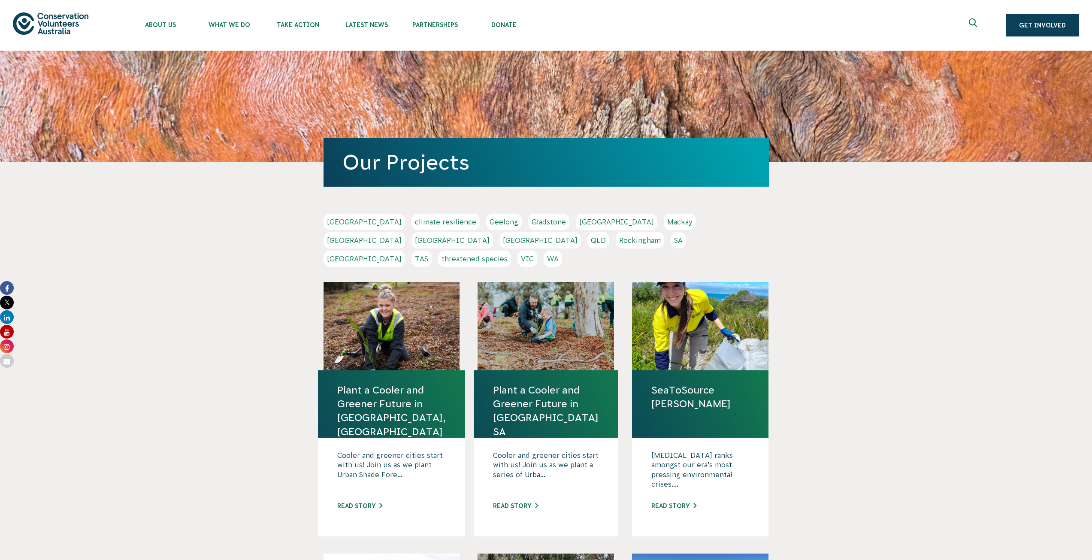 This screenshot has width=1092, height=560. What do you see at coordinates (51, 23) in the screenshot?
I see `img: logo.svg` at bounding box center [51, 23].